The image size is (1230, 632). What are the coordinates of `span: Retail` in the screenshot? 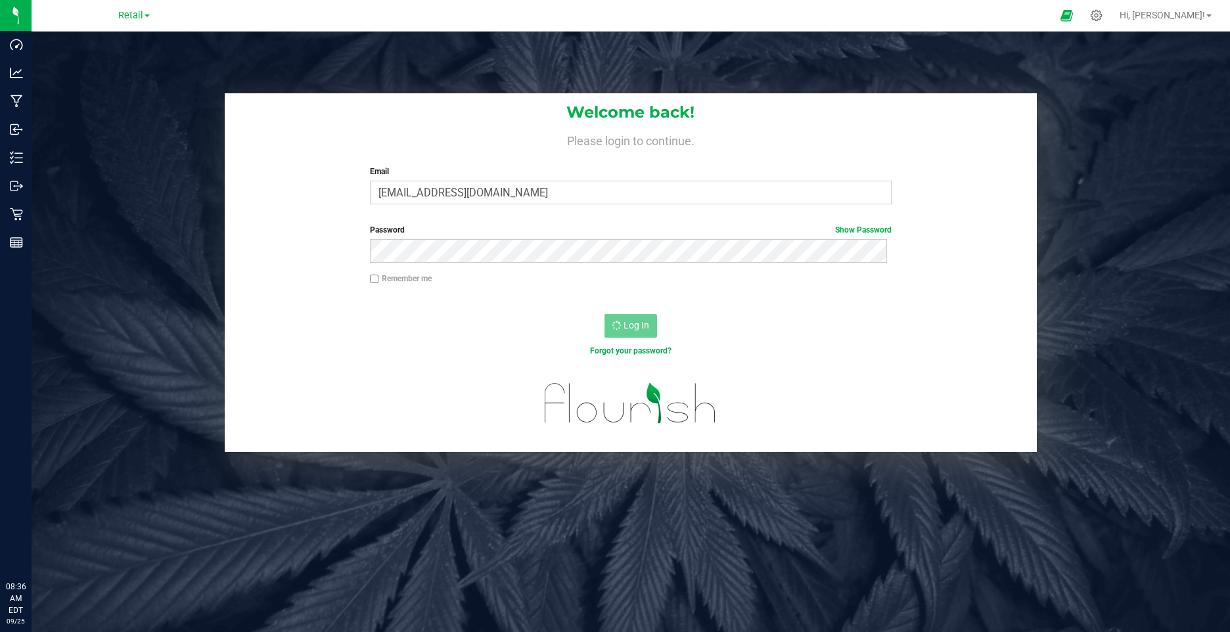 It's located at (131, 15).